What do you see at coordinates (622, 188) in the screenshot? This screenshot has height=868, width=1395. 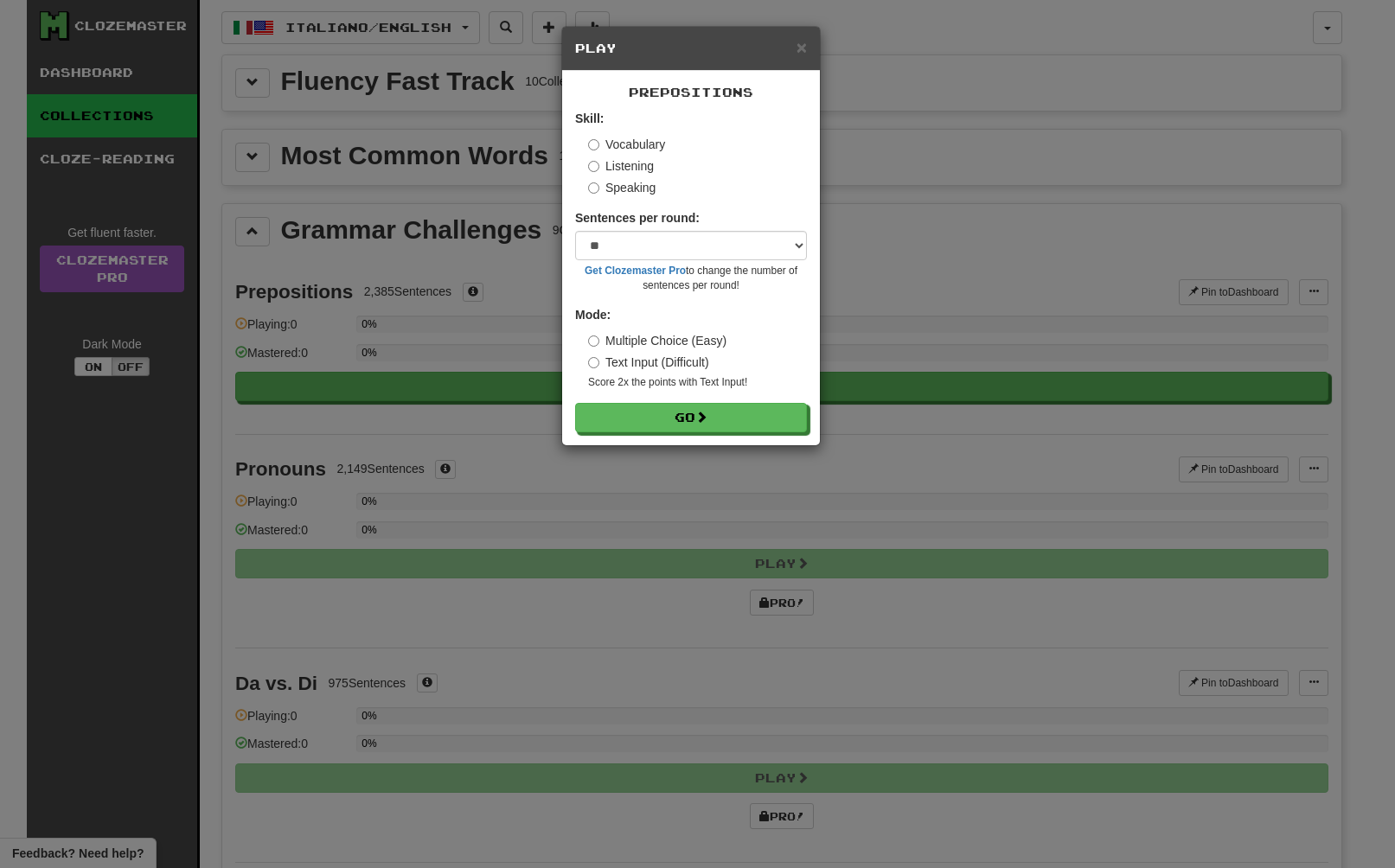 I see `label: Speaking` at bounding box center [622, 188].